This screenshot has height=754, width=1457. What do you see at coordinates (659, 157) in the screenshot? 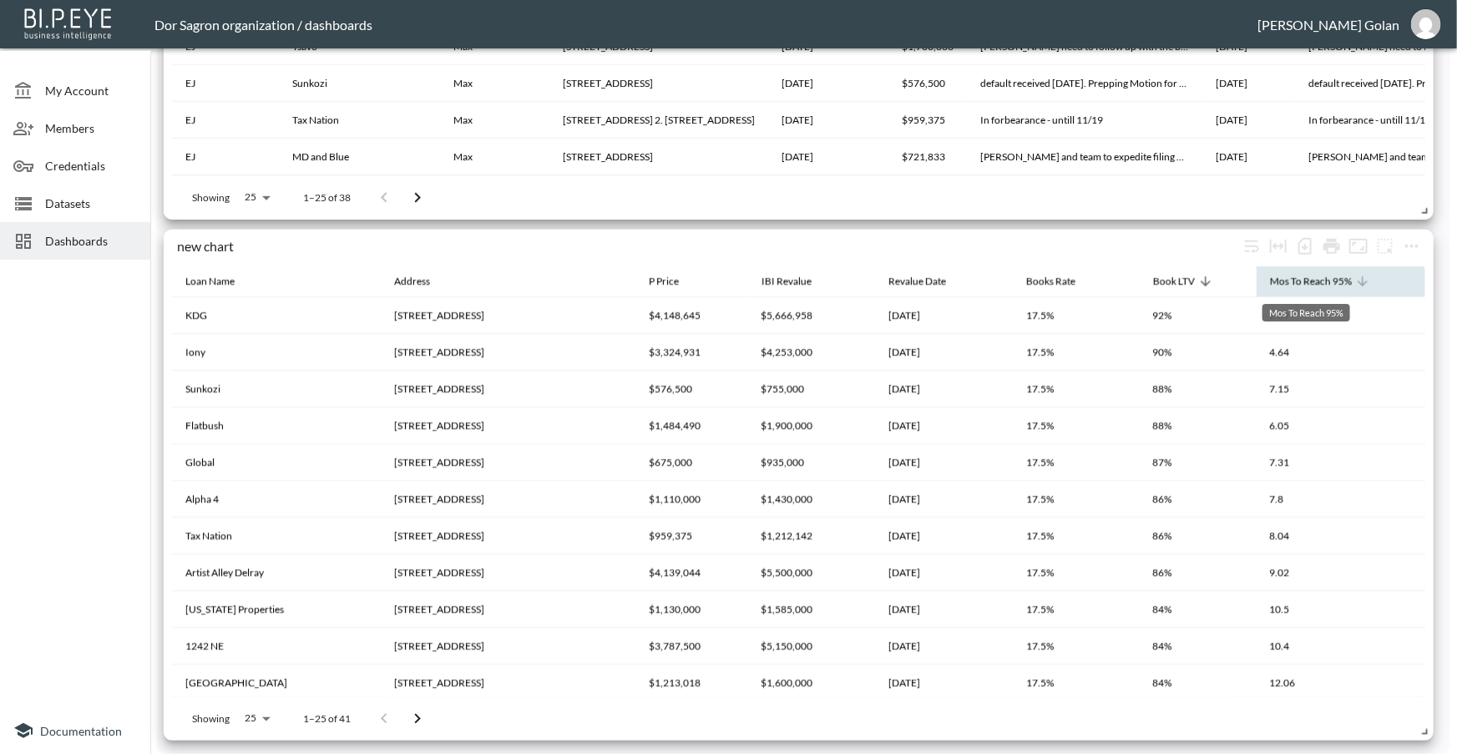
I see `th: 475 Brickell Ave APT 4107, Miami, FL 33131` at bounding box center [659, 157].